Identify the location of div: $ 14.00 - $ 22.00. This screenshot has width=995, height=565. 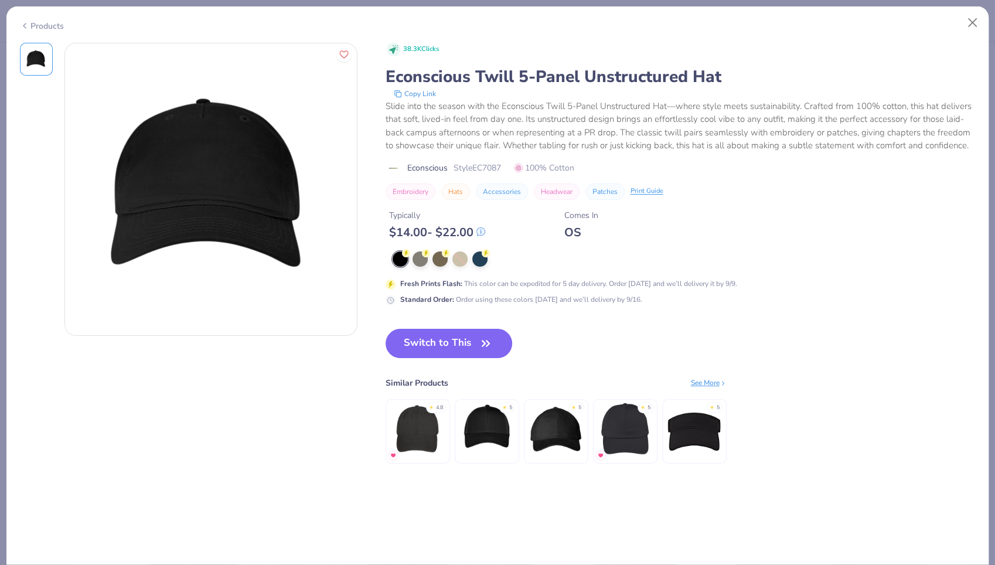
(437, 232).